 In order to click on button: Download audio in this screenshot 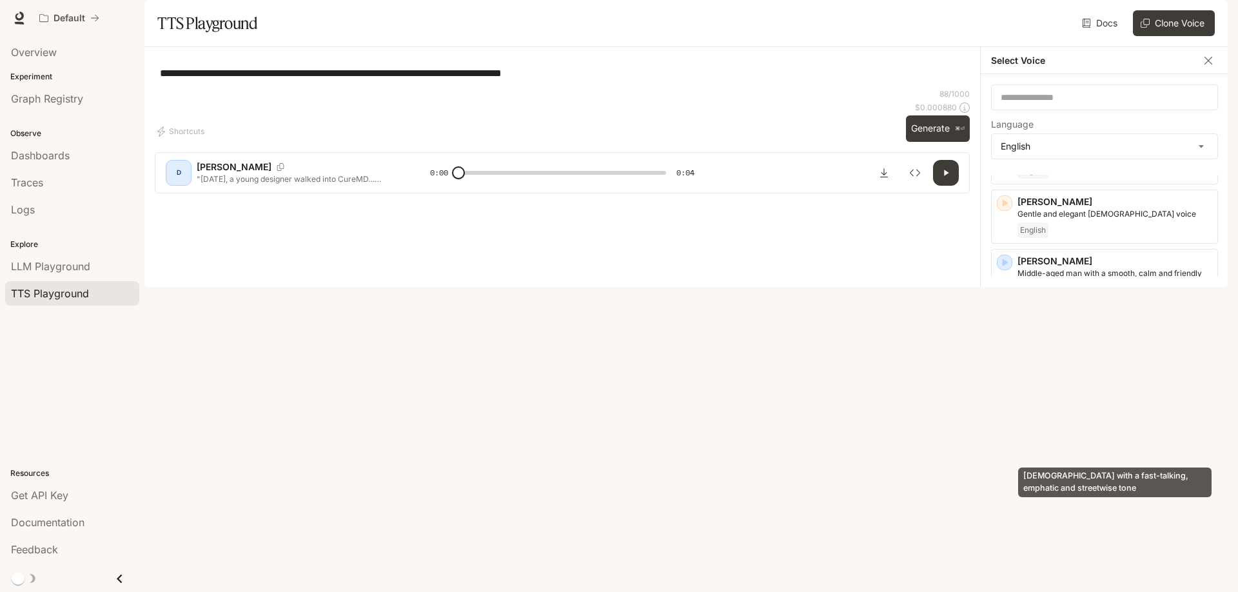, I will do `click(884, 173)`.